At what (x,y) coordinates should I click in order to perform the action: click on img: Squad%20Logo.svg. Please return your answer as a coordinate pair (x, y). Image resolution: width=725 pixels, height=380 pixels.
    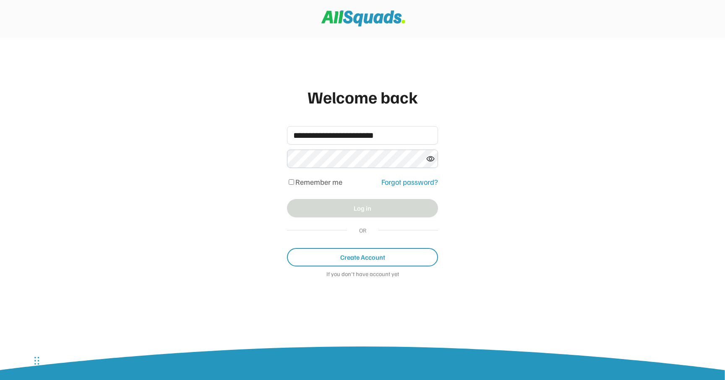
    Looking at the image, I should click on (363, 18).